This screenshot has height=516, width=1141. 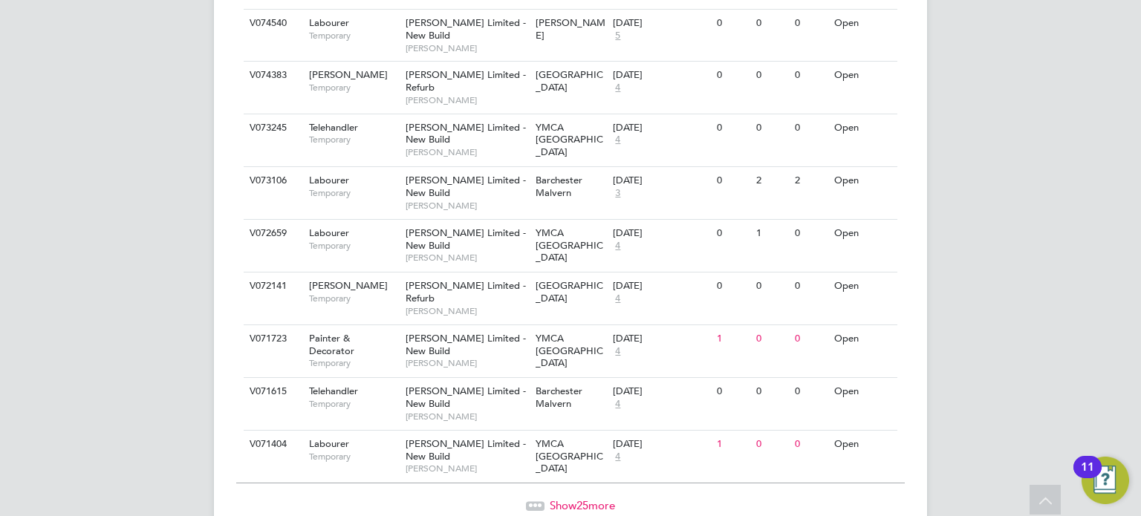 What do you see at coordinates (272, 181) in the screenshot?
I see `div: V073106` at bounding box center [272, 181].